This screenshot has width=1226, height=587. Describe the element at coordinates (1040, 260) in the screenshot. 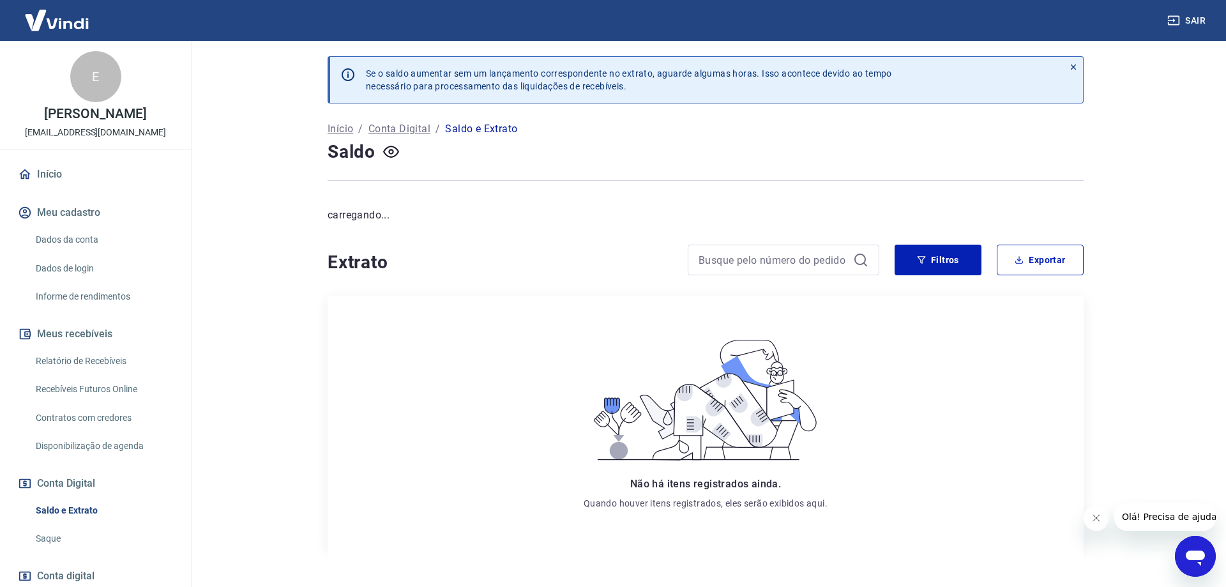

I see `button: Exportar` at that location.